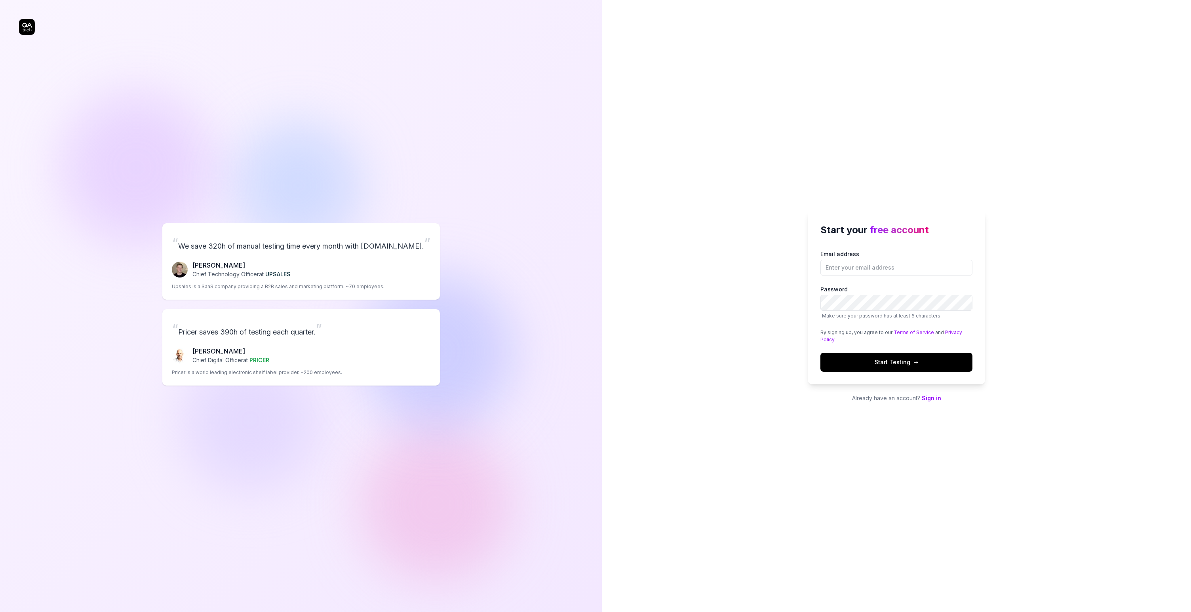 Image resolution: width=1191 pixels, height=612 pixels. What do you see at coordinates (891, 336) in the screenshot?
I see `a: Privacy Policy` at bounding box center [891, 336].